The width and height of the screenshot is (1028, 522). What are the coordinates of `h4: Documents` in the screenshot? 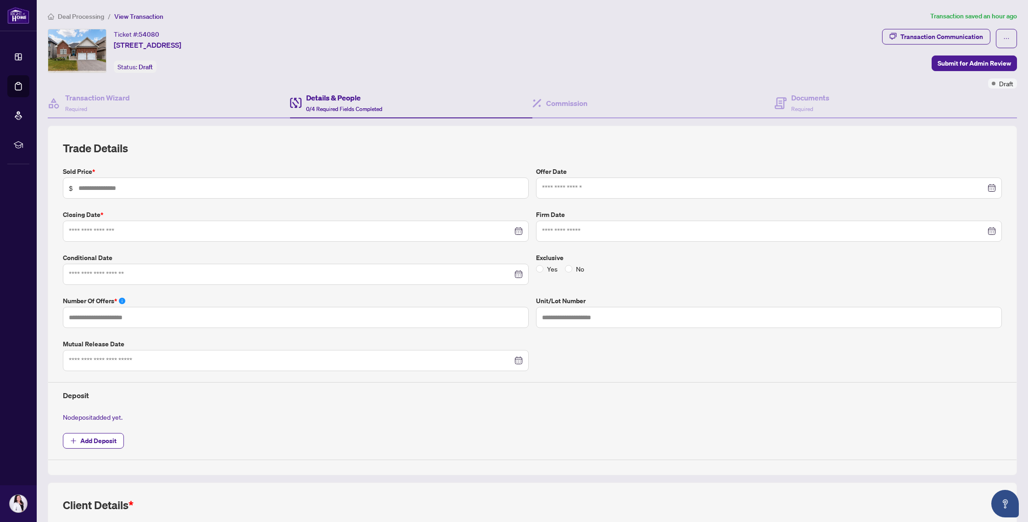 It's located at (810, 98).